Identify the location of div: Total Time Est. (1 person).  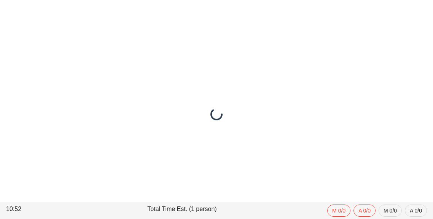
(216, 211).